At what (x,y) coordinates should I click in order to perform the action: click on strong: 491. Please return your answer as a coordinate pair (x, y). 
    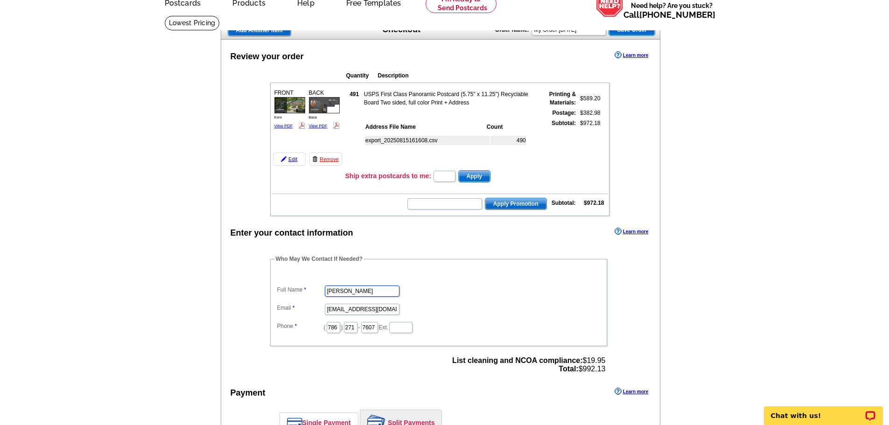
    Looking at the image, I should click on (354, 94).